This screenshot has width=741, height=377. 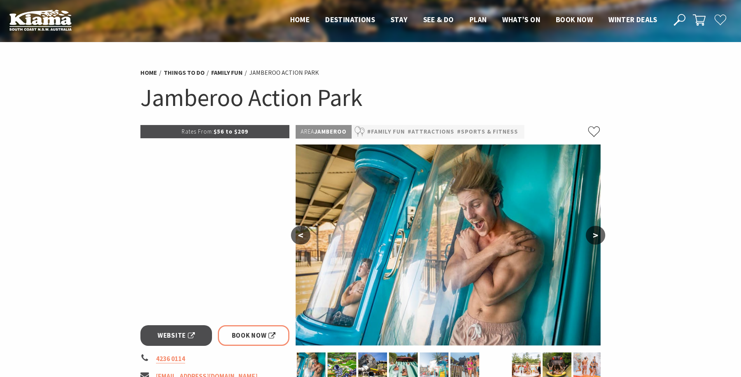 What do you see at coordinates (184, 72) in the screenshot?
I see `a: Things To Do` at bounding box center [184, 72].